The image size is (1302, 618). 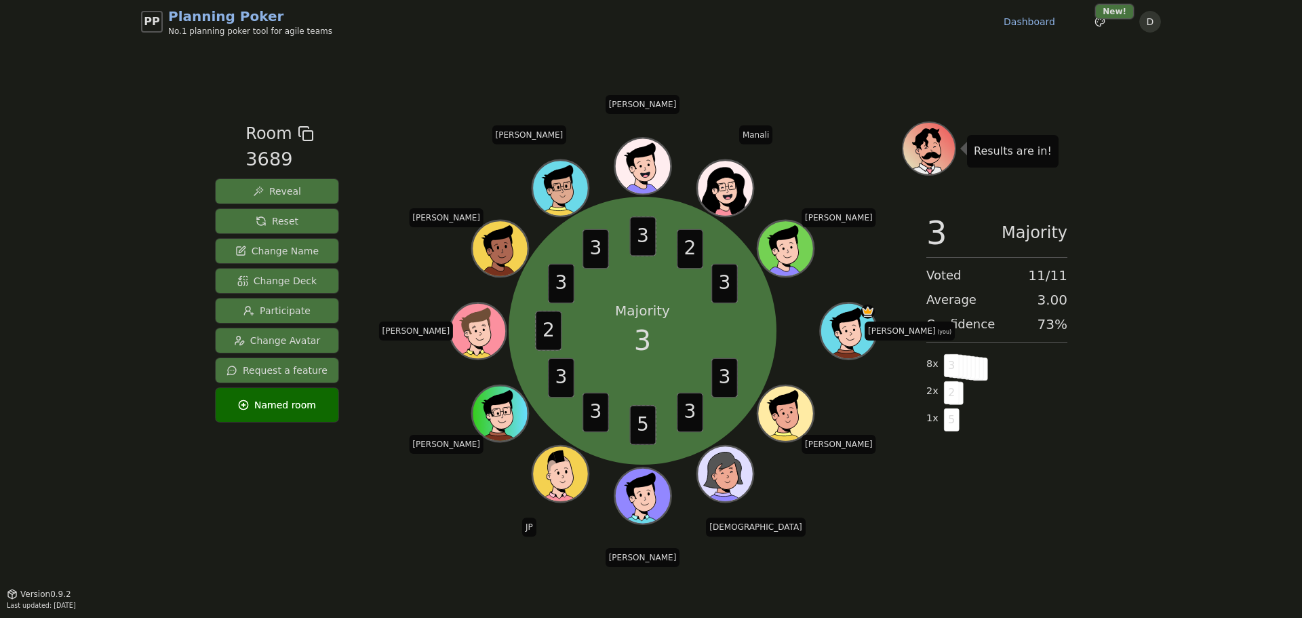 I want to click on button: Change Avatar, so click(x=277, y=340).